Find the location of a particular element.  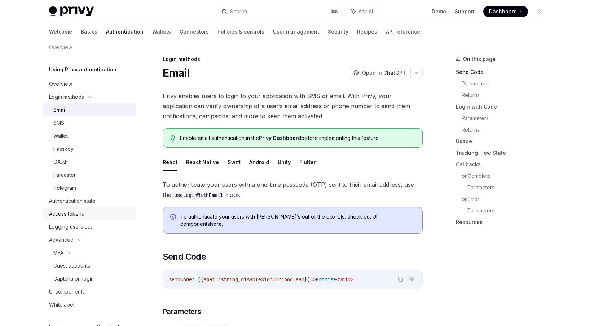

a: Guest accounts is located at coordinates (89, 266).